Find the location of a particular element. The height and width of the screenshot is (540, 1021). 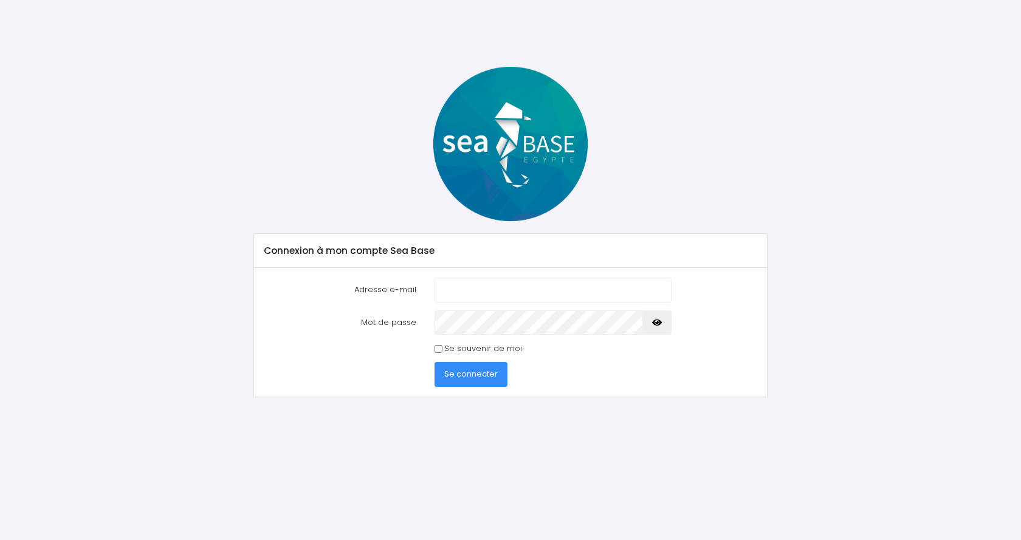

label: Adresse e-mail is located at coordinates (340, 290).